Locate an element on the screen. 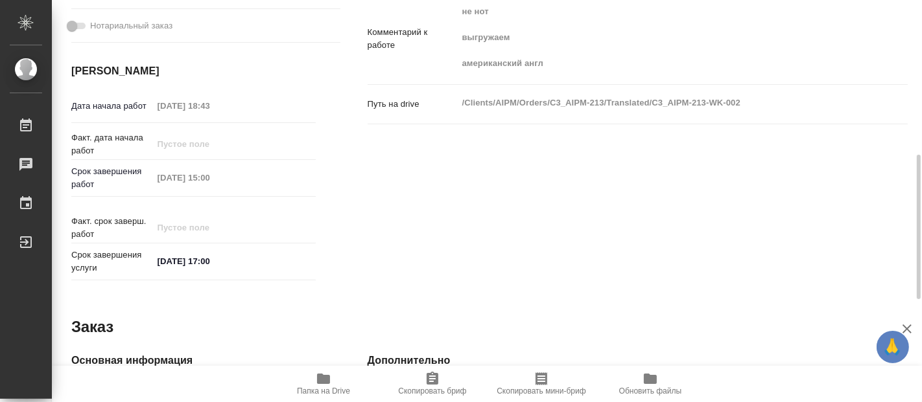 This screenshot has width=922, height=402. span: Папка на Drive is located at coordinates (323, 391).